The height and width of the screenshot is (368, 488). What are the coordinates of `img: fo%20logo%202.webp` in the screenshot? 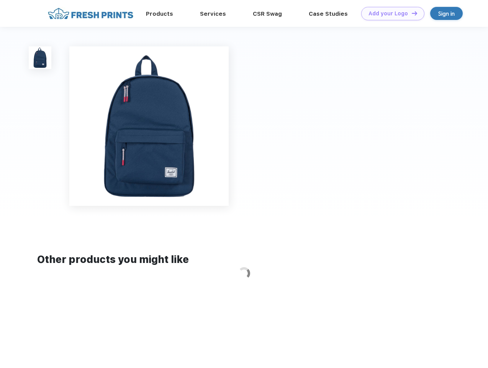 It's located at (90, 13).